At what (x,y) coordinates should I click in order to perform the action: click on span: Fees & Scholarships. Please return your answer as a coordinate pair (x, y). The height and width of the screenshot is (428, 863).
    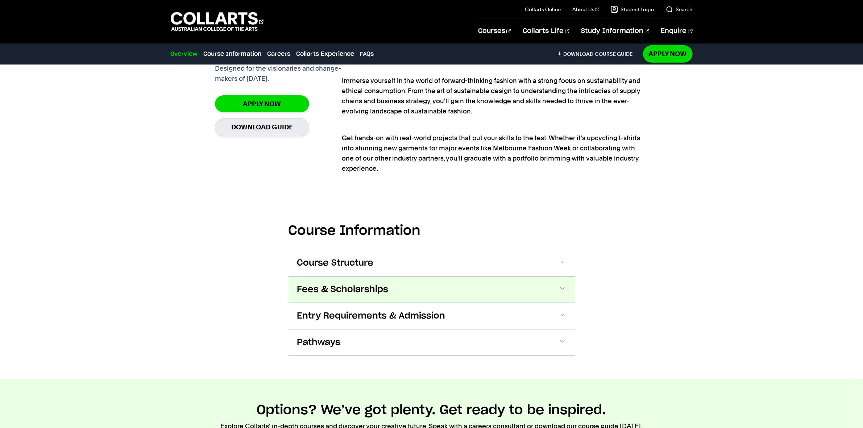
    Looking at the image, I should click on (343, 290).